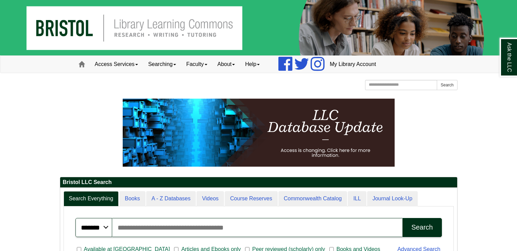  What do you see at coordinates (313, 199) in the screenshot?
I see `a: Commonwealth Catalog` at bounding box center [313, 199].